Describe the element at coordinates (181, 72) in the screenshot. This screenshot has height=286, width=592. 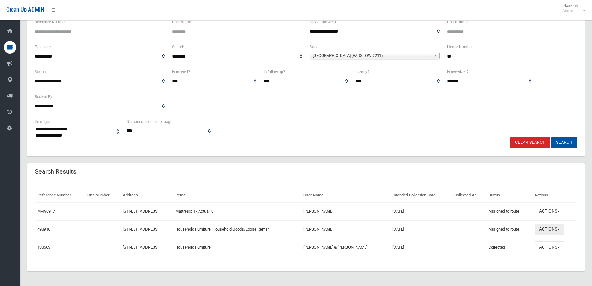
I see `label: Is missed?` at that location.